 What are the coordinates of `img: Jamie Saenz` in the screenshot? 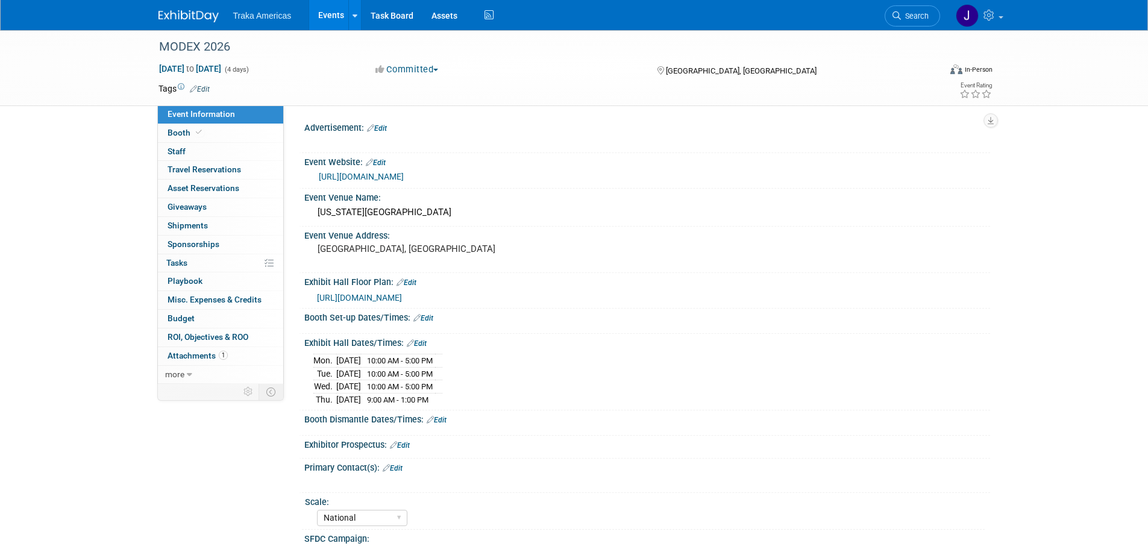 It's located at (967, 16).